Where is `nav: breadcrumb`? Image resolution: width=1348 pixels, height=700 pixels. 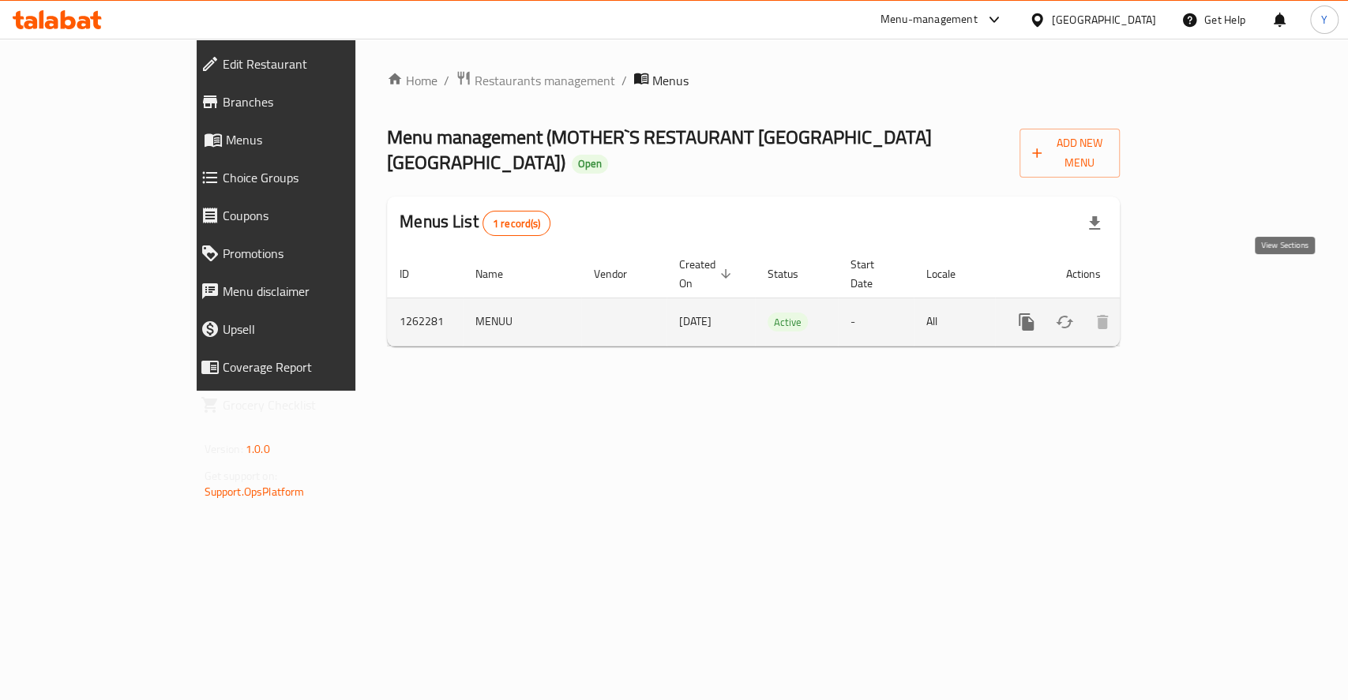 nav: breadcrumb is located at coordinates (753, 81).